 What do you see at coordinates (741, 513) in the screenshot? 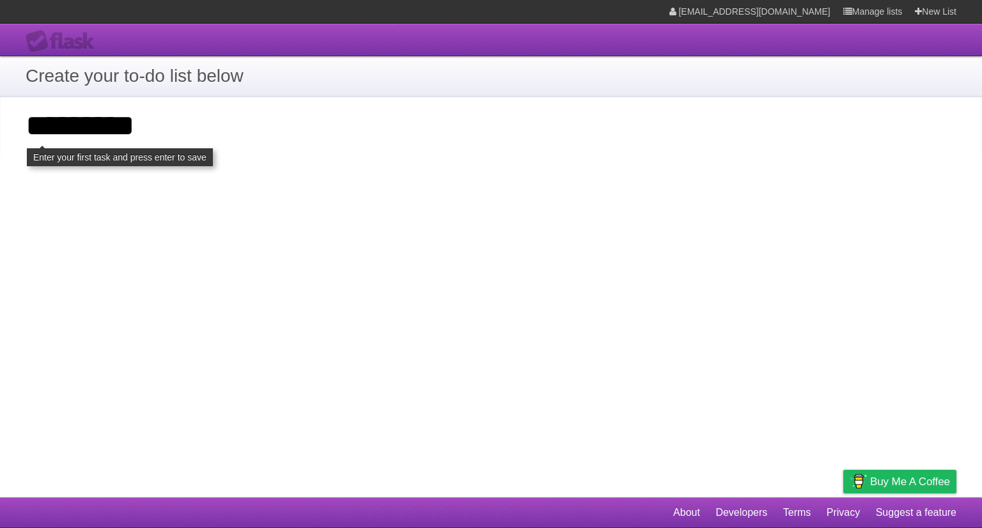
I see `a: Developers` at bounding box center [741, 513].